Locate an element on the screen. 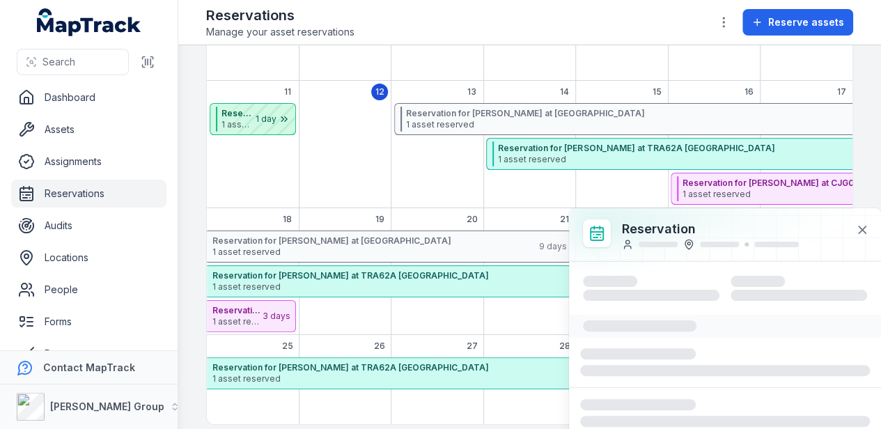 Image resolution: width=881 pixels, height=429 pixels. h2: Reservations is located at coordinates (280, 15).